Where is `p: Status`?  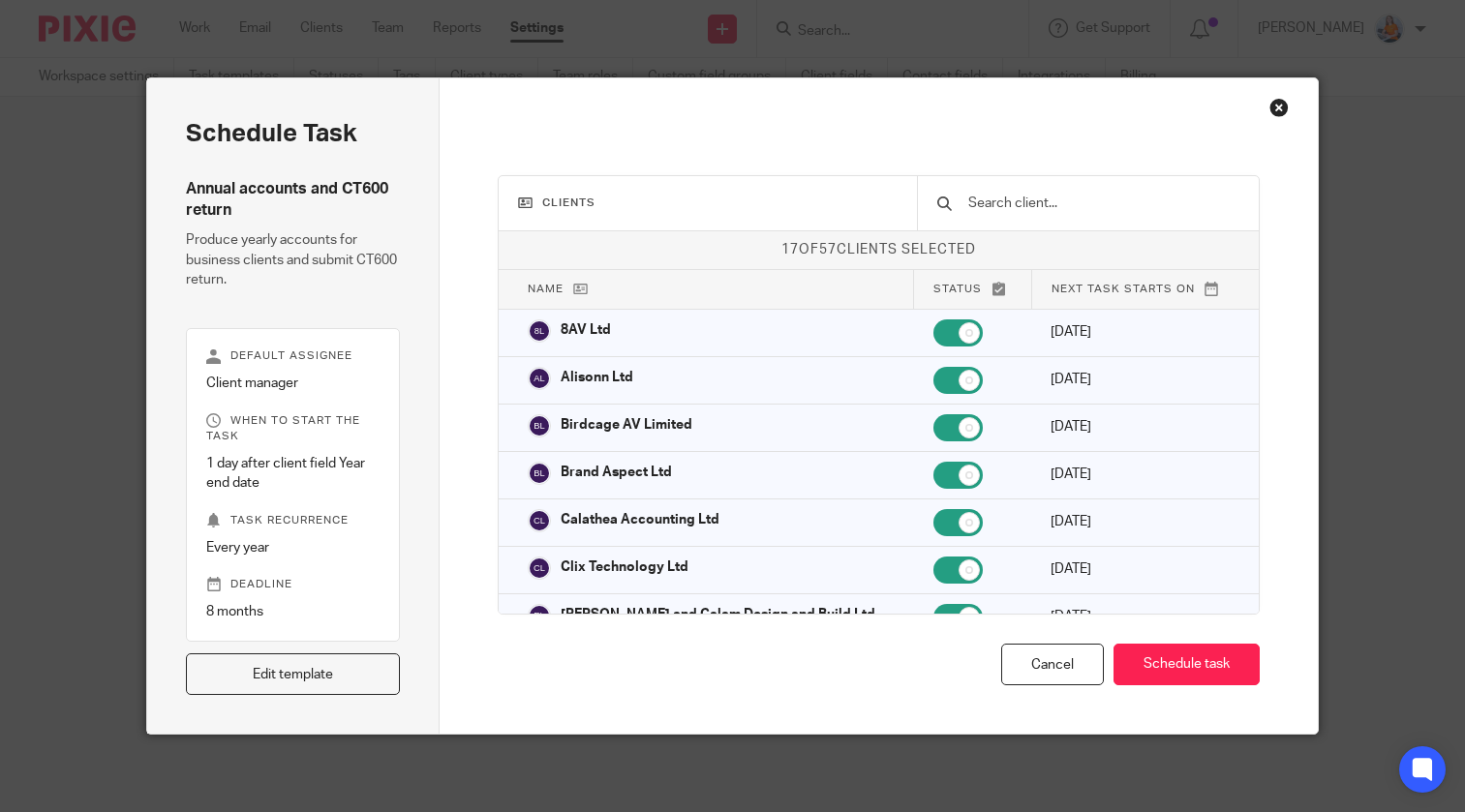 p: Status is located at coordinates (972, 289).